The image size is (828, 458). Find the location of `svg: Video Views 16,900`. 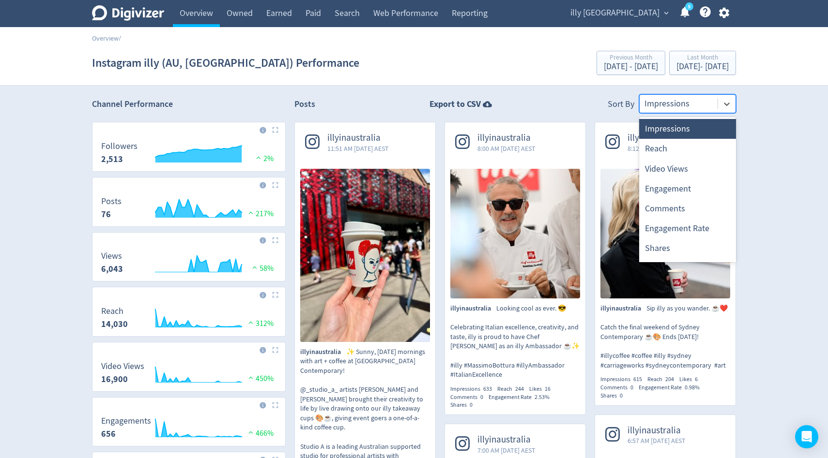

svg: Video Views 16,900 is located at coordinates (189, 375).